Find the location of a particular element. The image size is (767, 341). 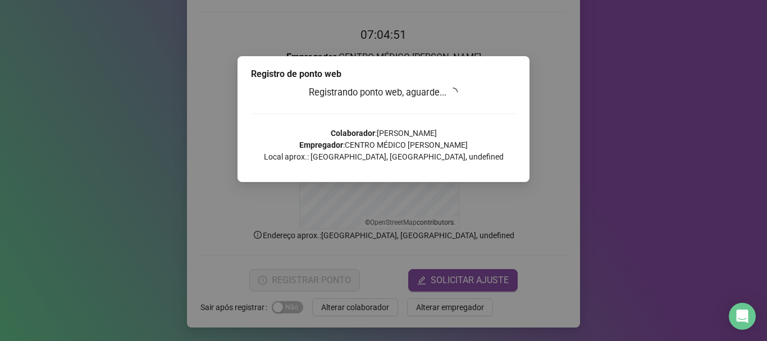

div: Open Intercom Messenger is located at coordinates (742, 316).